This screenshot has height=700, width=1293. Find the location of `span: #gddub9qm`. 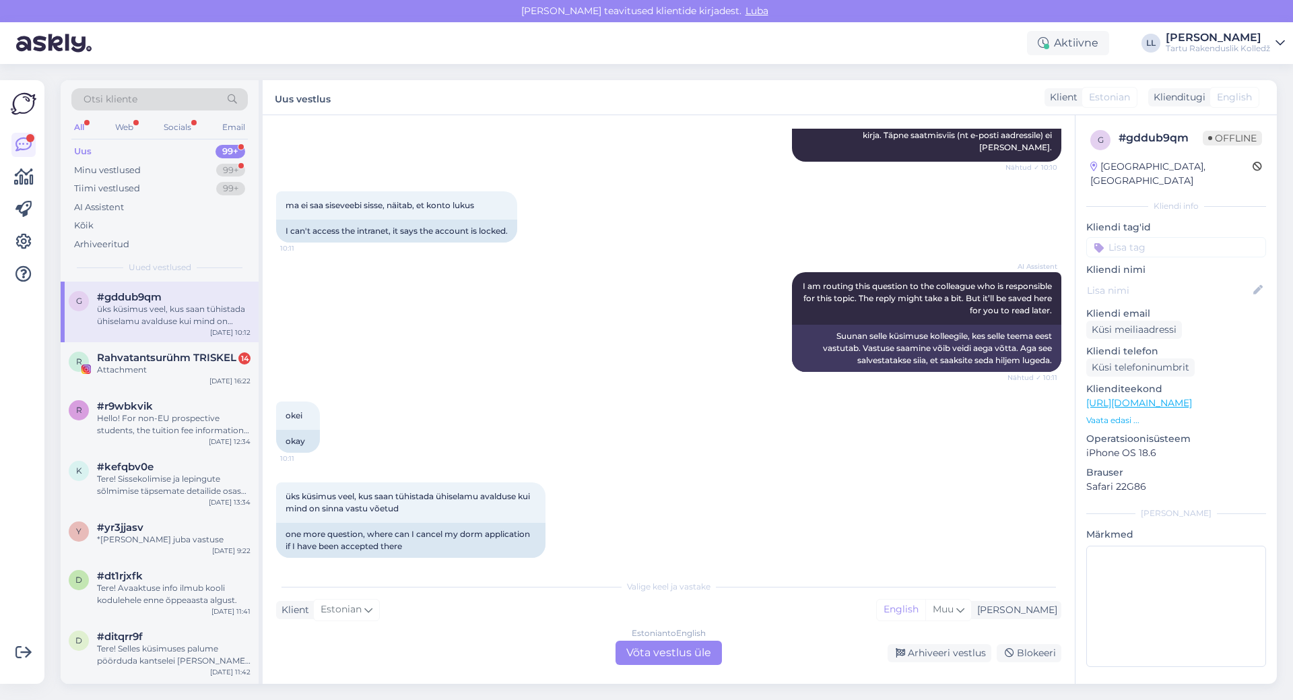

span: #gddub9qm is located at coordinates (129, 297).